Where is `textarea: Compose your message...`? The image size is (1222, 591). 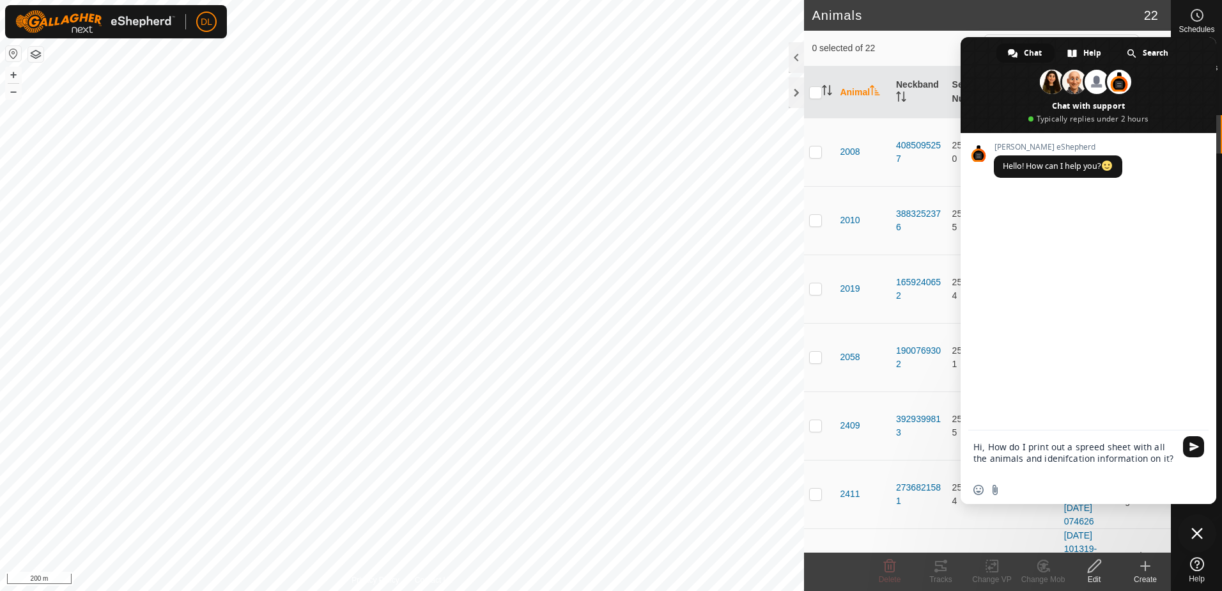
textarea: Compose your message... is located at coordinates (1075, 458).